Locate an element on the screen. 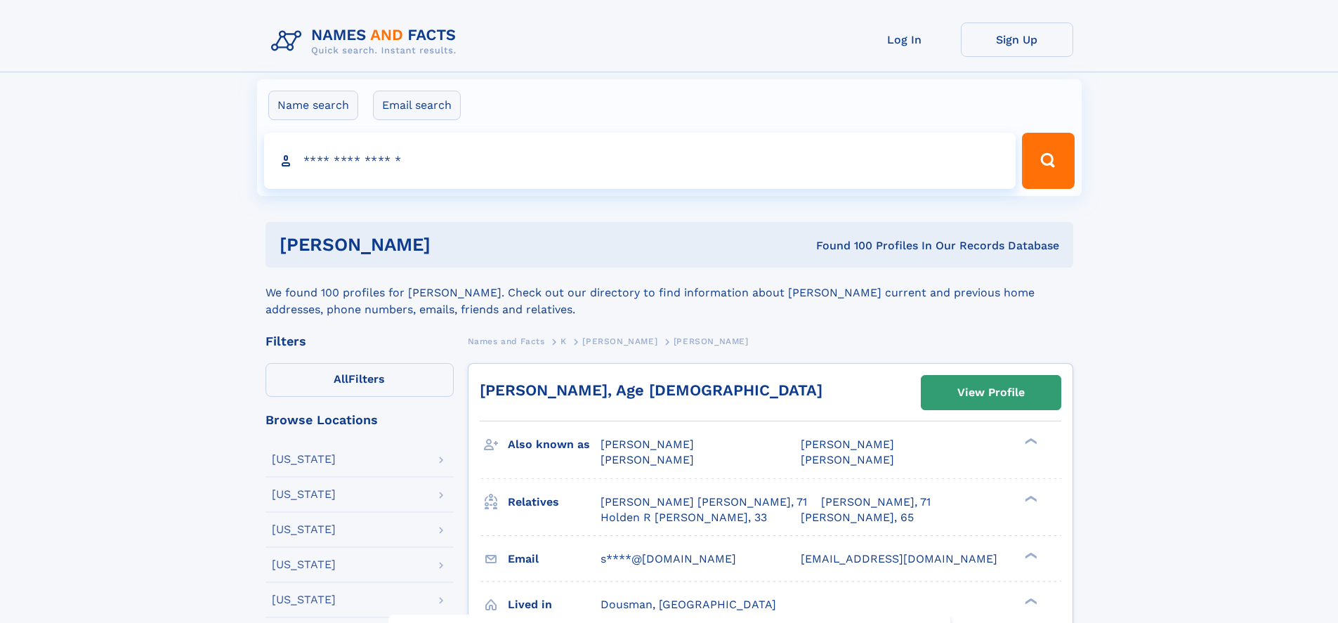 Image resolution: width=1338 pixels, height=623 pixels. label: Name search is located at coordinates (313, 105).